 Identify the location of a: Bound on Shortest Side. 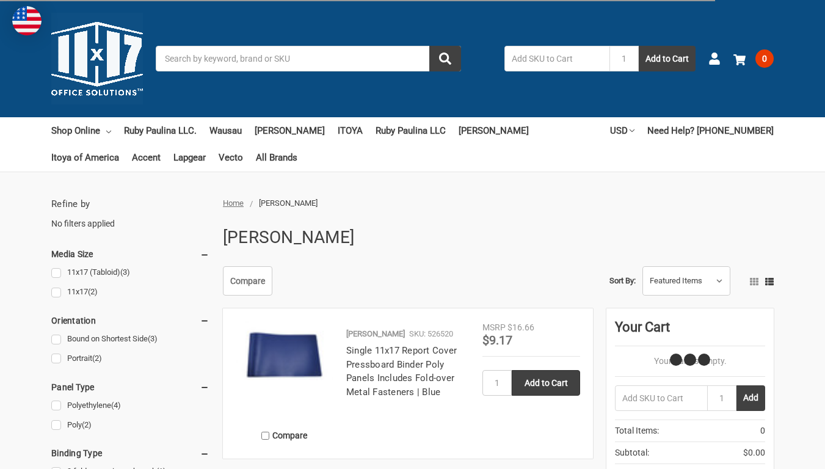
(130, 339).